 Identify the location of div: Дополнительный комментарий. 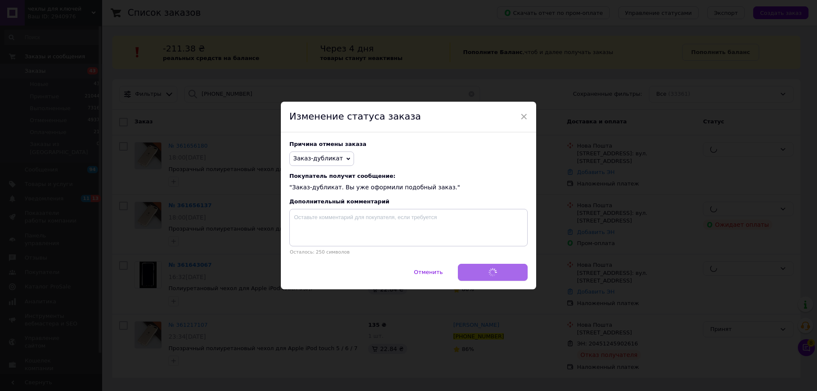
(409, 201).